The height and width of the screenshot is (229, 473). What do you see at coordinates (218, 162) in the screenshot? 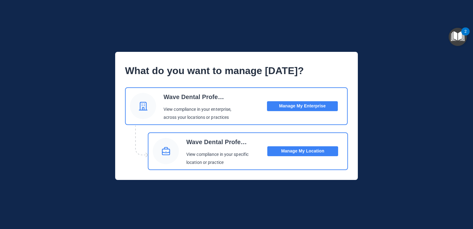
I see `p: location or practice` at bounding box center [218, 162].